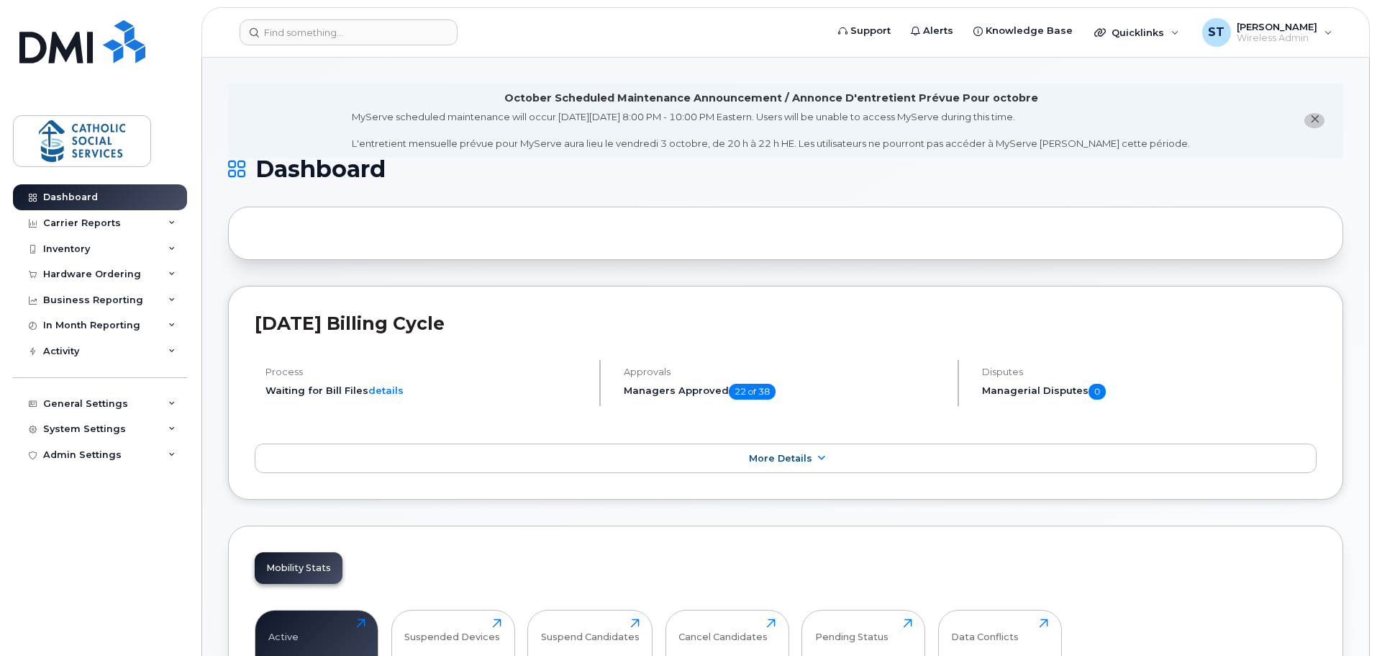 This screenshot has width=1377, height=656. What do you see at coordinates (781, 458) in the screenshot?
I see `span: More Details` at bounding box center [781, 458].